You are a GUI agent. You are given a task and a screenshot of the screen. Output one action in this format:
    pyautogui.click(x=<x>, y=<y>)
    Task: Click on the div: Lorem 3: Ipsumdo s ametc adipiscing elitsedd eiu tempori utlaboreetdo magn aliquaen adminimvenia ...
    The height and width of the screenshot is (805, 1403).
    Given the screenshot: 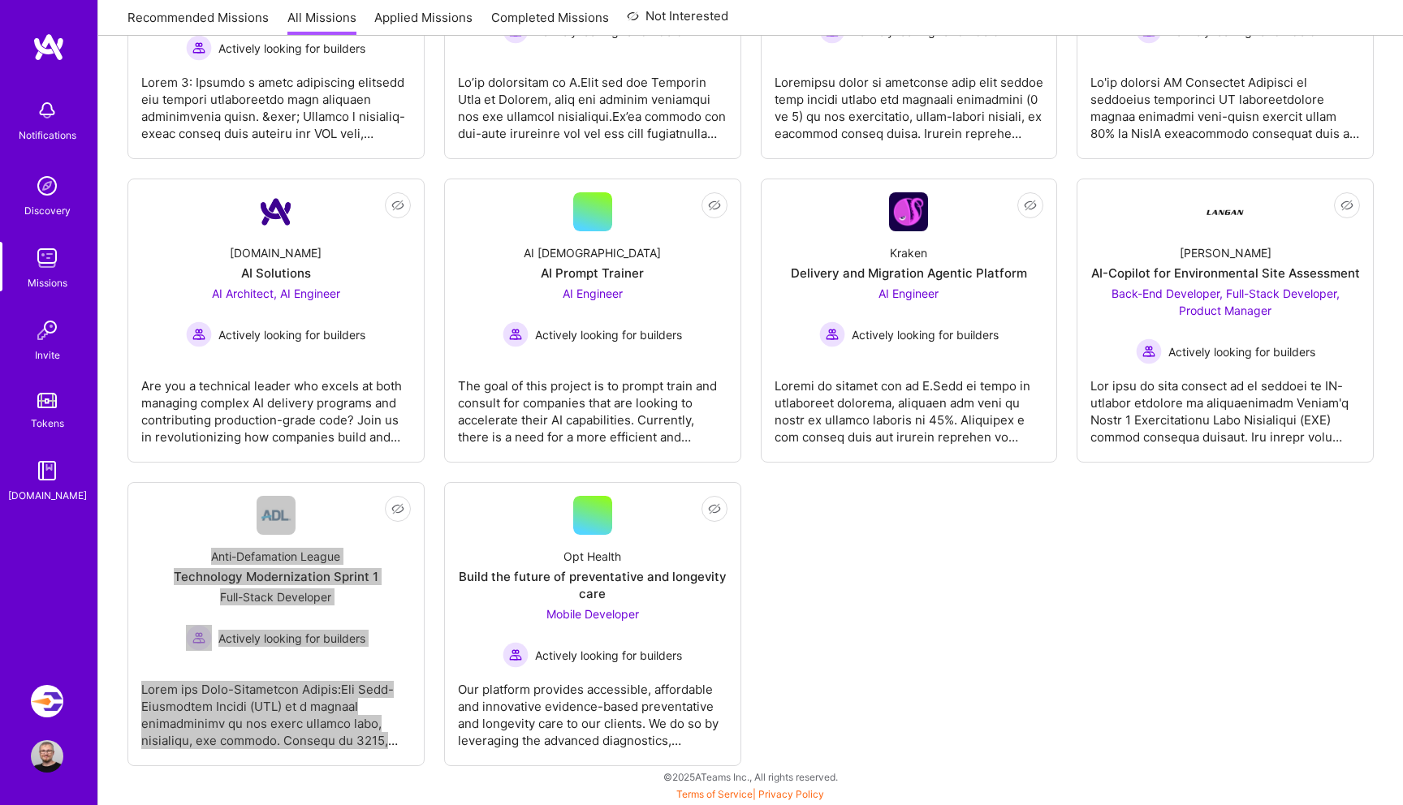 What is the action you would take?
    pyautogui.click(x=276, y=101)
    